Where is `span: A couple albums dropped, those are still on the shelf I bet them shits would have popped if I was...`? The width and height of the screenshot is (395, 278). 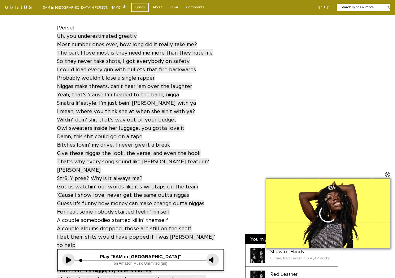
span: A couple albums dropped, those are still on the shelf I bet them shits would have popped if I was... is located at coordinates (136, 237).